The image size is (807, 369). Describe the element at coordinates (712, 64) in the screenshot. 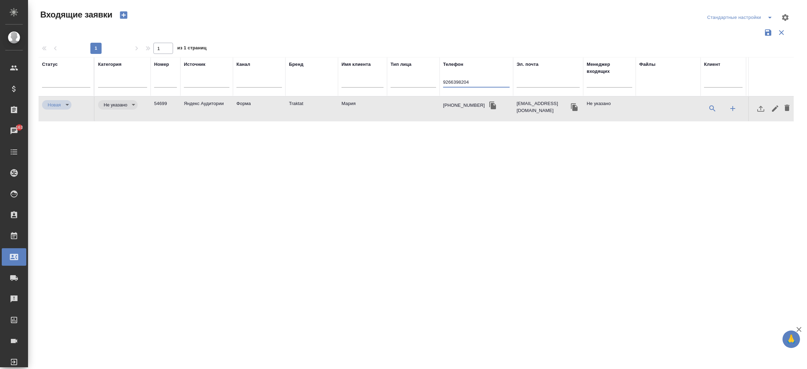

I see `div: Клиент` at that location.